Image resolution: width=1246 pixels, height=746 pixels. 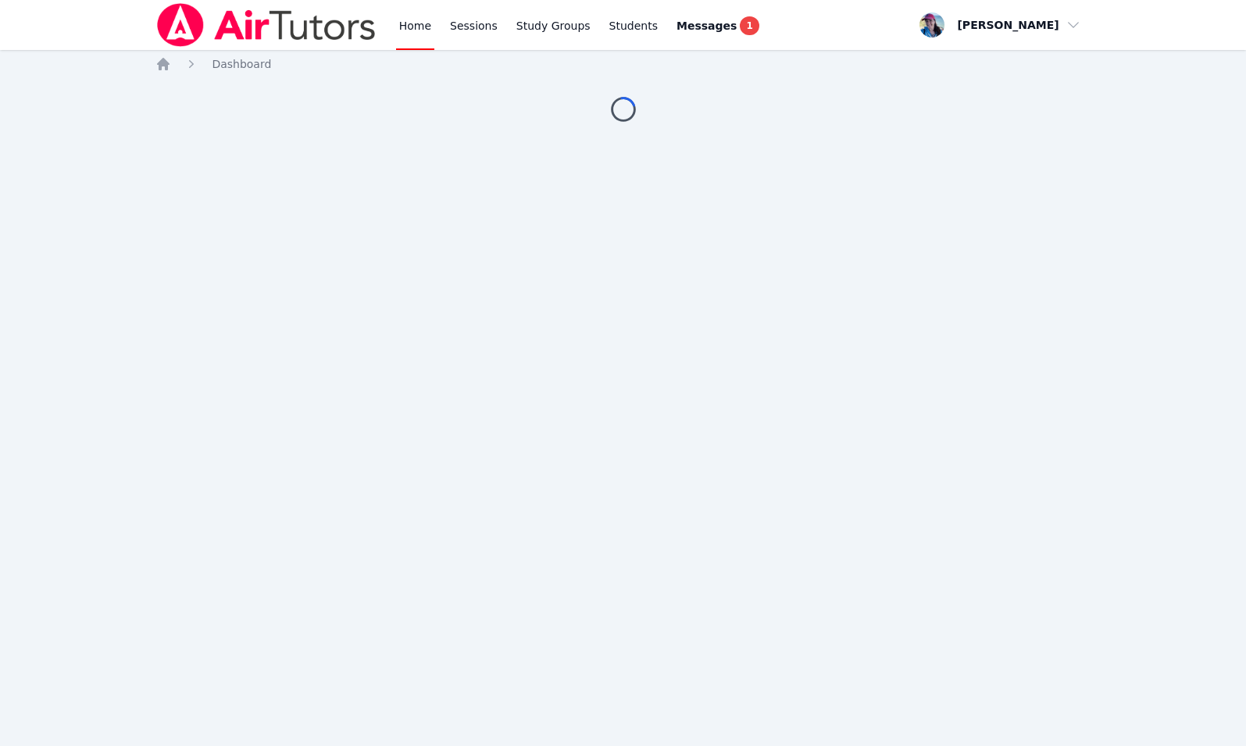 I want to click on img: Air Tutors, so click(x=266, y=25).